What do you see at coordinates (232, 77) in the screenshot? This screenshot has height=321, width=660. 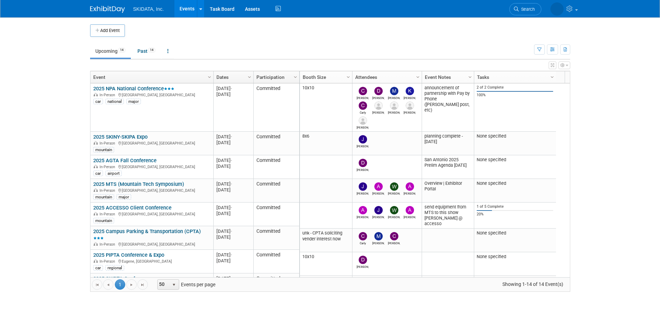 I see `a: Dates` at bounding box center [232, 77].